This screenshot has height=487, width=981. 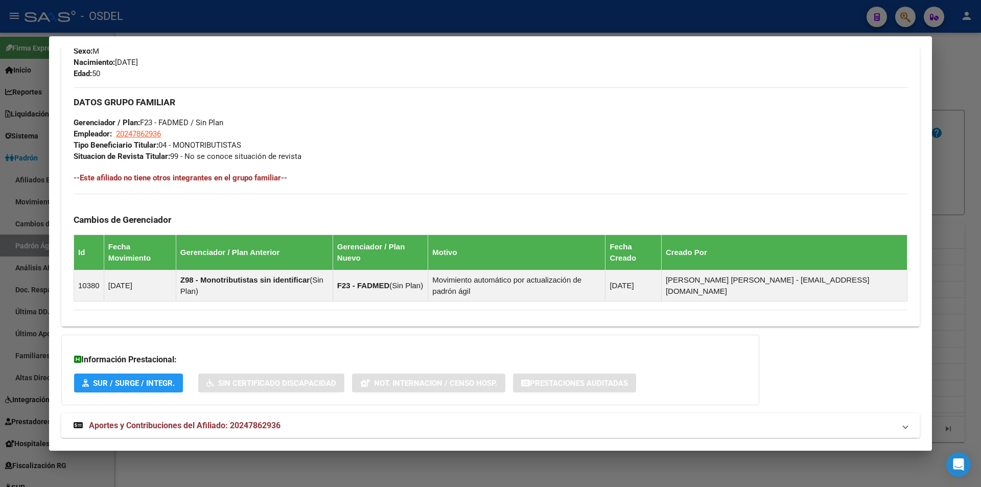 What do you see at coordinates (139, 134) in the screenshot?
I see `span: 20247862936` at bounding box center [139, 134].